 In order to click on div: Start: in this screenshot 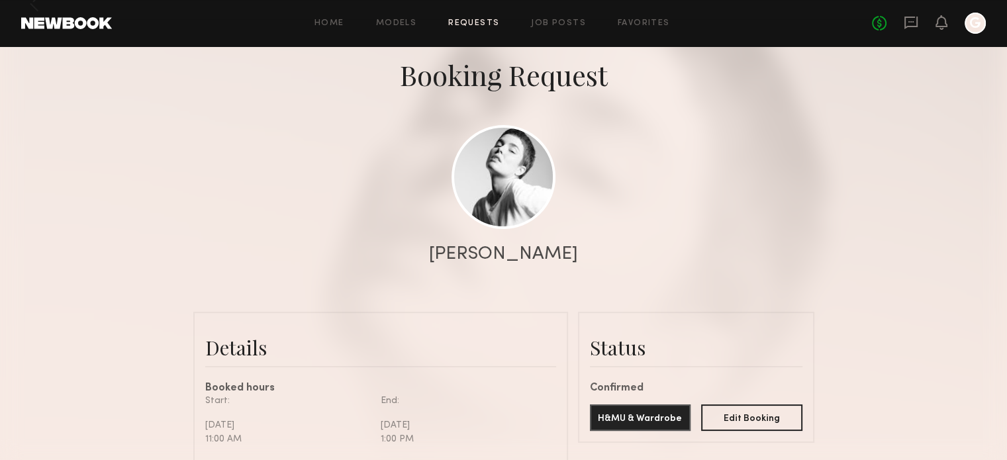, I will do `click(288, 401)`.